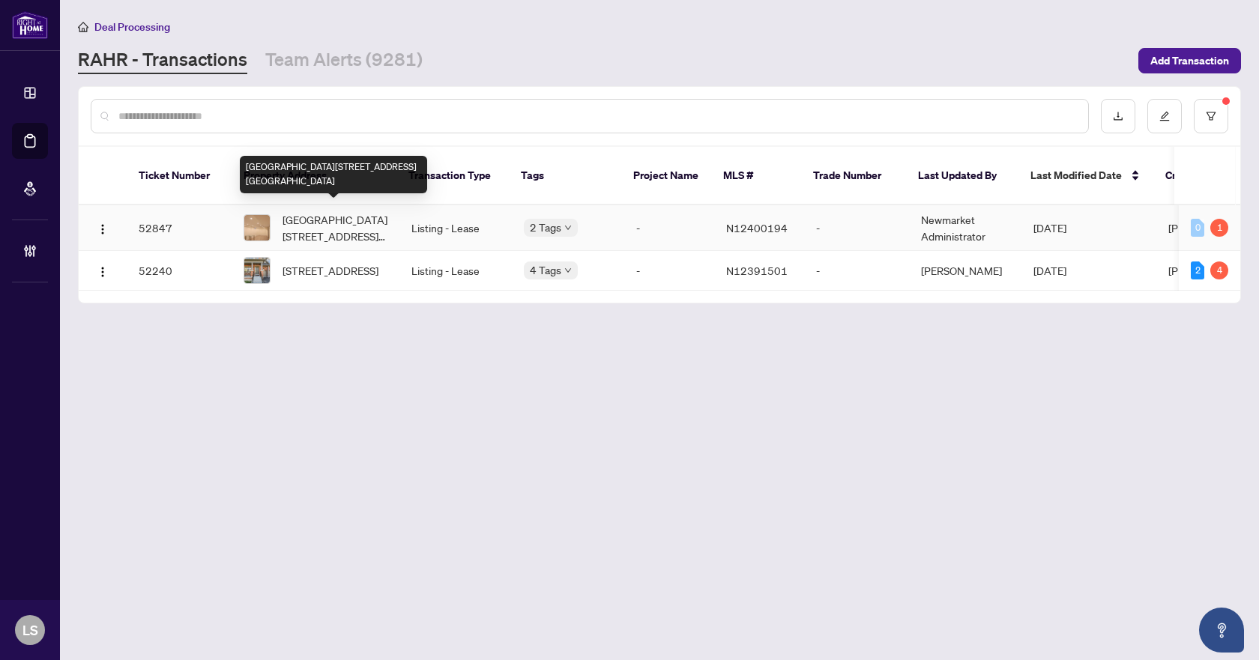 This screenshot has width=1259, height=660. Describe the element at coordinates (30, 25) in the screenshot. I see `img: logo` at that location.